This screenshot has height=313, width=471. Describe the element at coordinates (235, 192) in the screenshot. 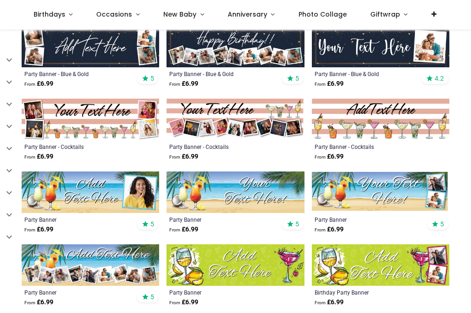

I see `img: Personalised Party Banner - Beach Cocktails- Custom Text` at that location.